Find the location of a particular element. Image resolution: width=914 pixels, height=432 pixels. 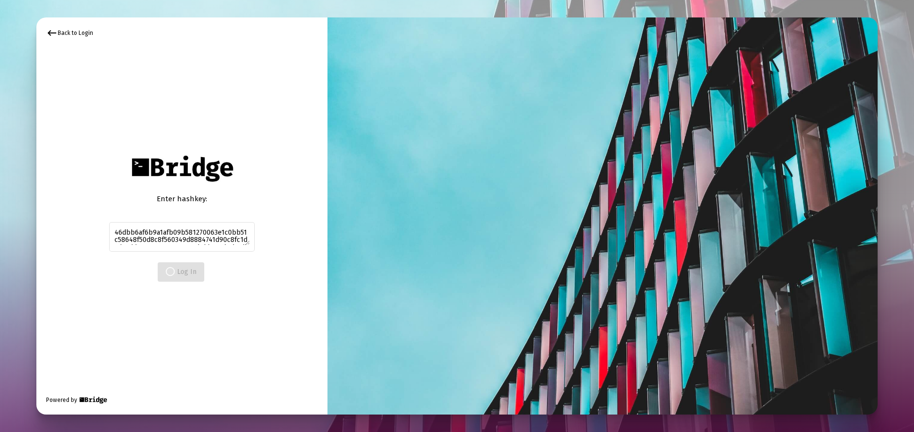

mat-icon: keyboard_backspace is located at coordinates (52, 33).